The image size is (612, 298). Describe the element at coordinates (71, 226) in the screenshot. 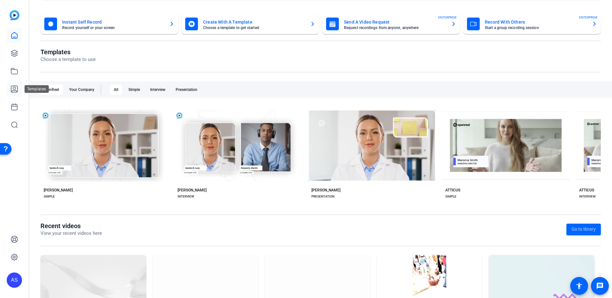

I see `h1: Recent videos` at that location.